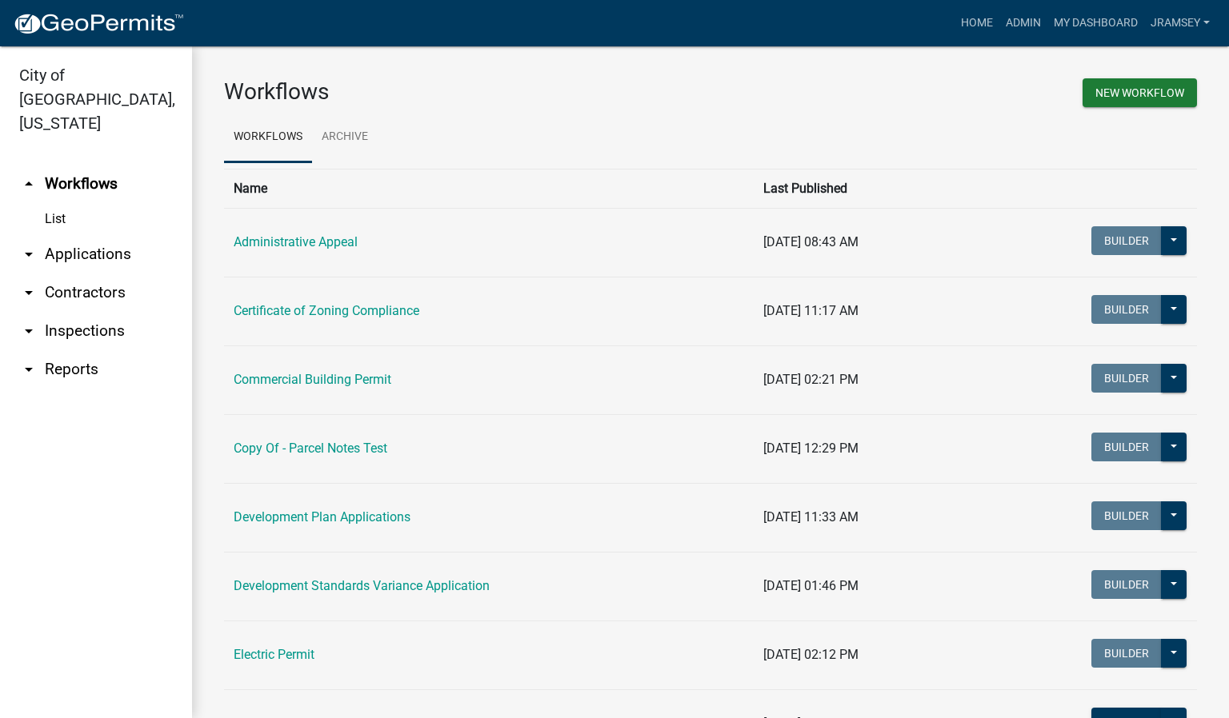 Image resolution: width=1229 pixels, height=718 pixels. What do you see at coordinates (1139, 93) in the screenshot?
I see `button: New Workflow` at bounding box center [1139, 93].